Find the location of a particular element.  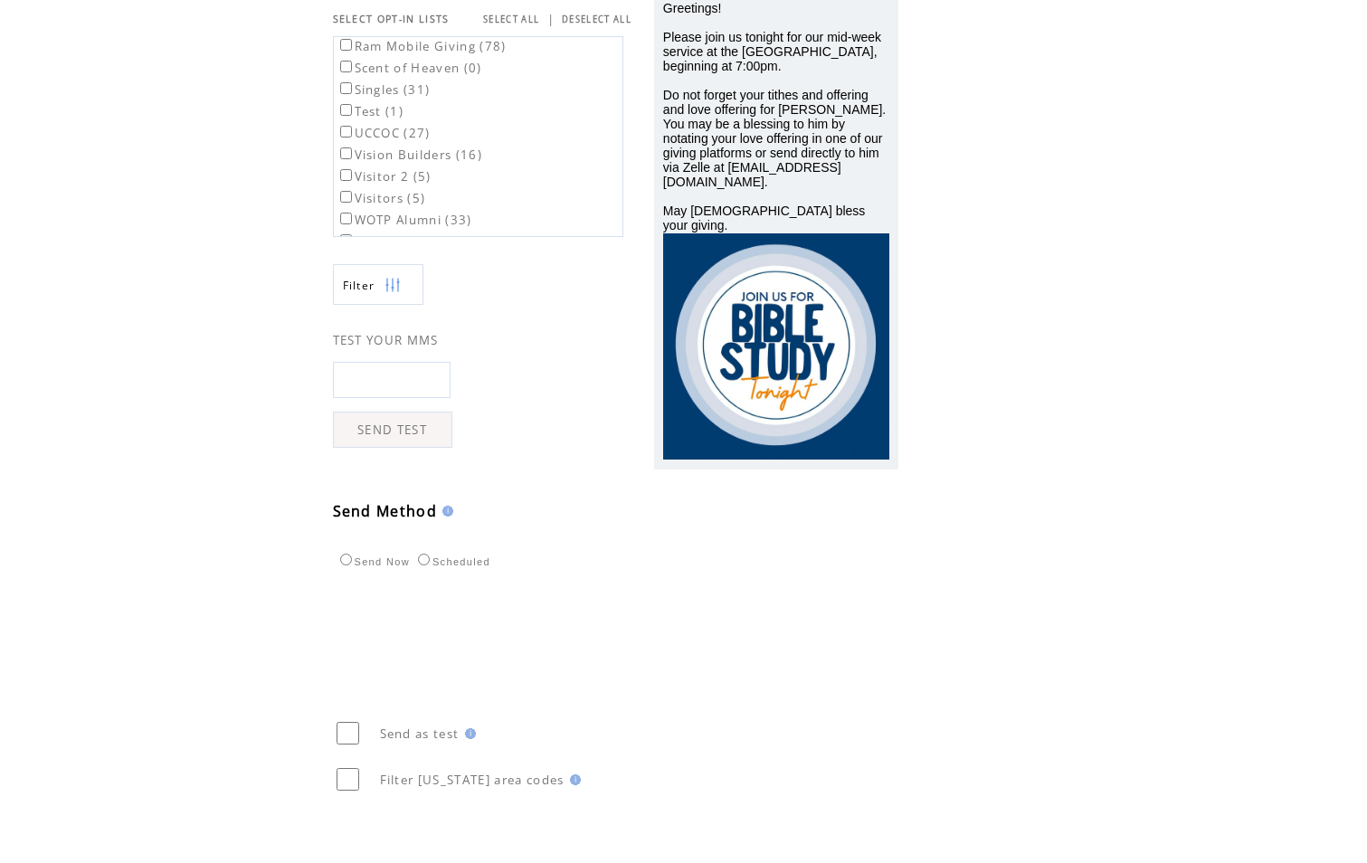

input: UCCOC (27) is located at coordinates (345, 131).